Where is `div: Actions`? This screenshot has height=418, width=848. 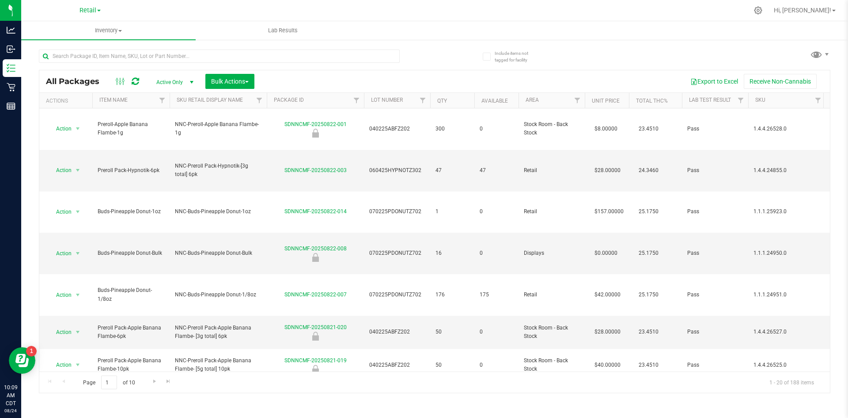
div: Actions is located at coordinates (67, 101).